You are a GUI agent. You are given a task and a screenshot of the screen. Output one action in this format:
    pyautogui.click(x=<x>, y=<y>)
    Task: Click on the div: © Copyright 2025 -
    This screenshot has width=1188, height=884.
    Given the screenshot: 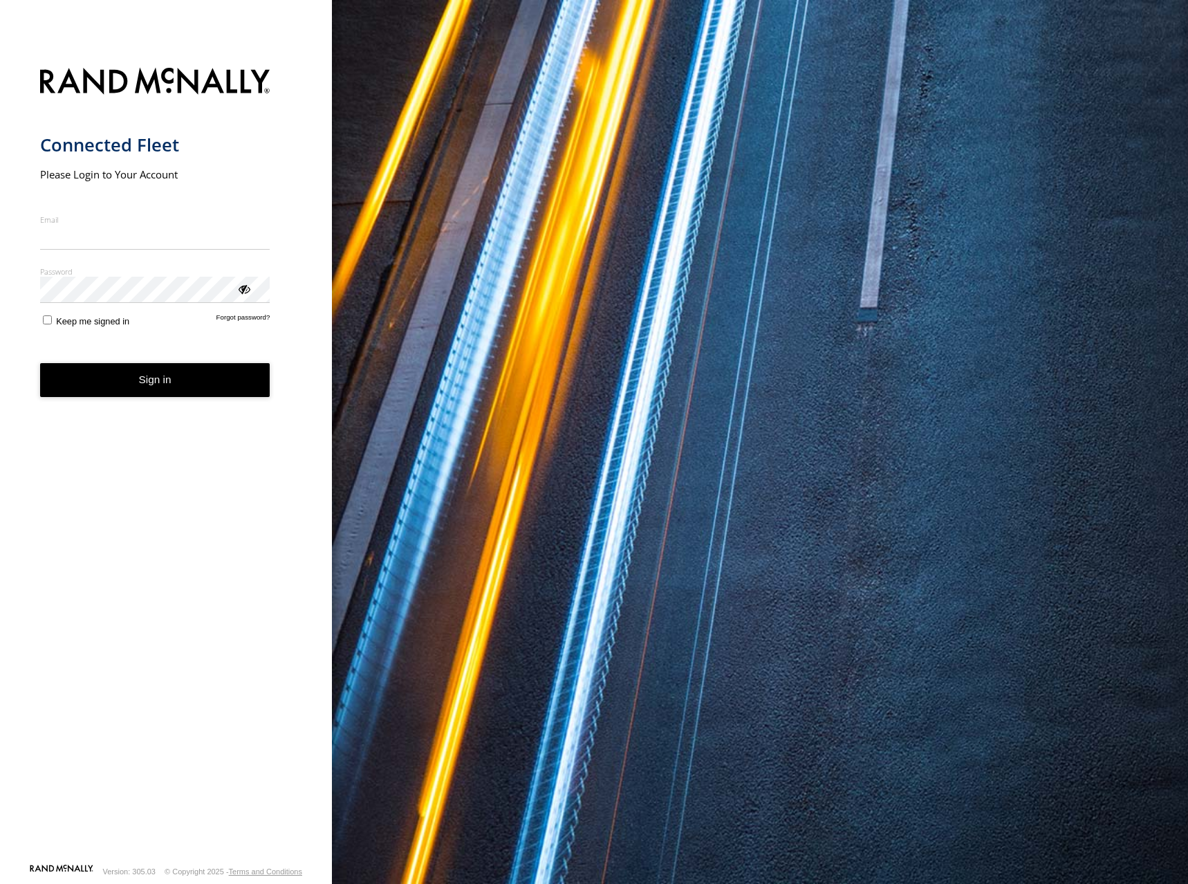 What is the action you would take?
    pyautogui.click(x=233, y=871)
    